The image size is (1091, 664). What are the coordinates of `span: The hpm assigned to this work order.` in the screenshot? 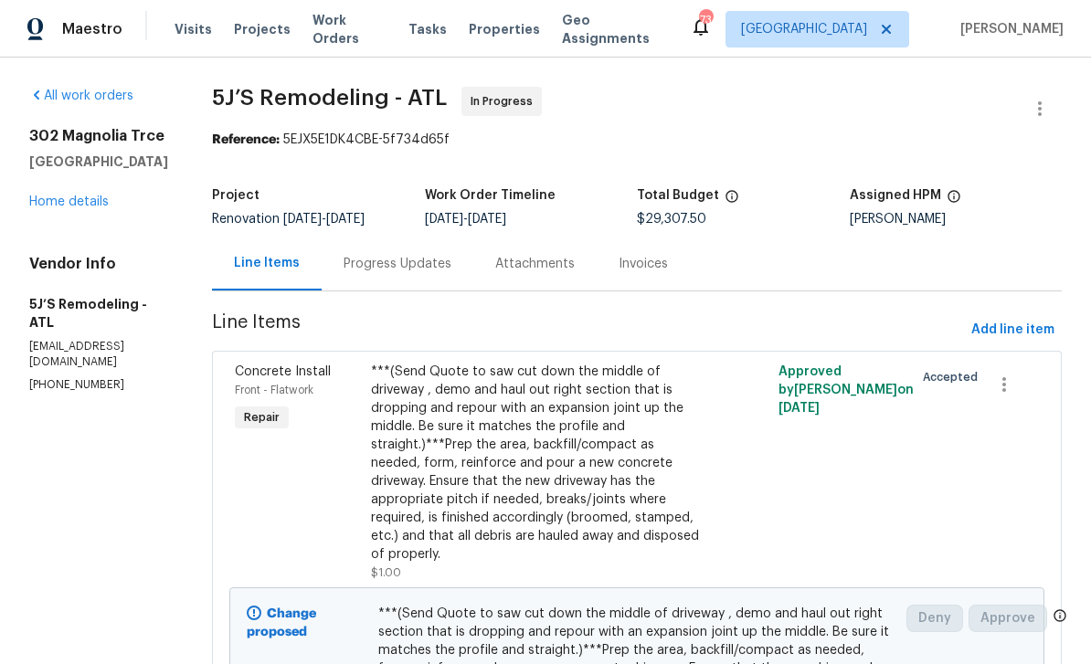 It's located at (954, 201).